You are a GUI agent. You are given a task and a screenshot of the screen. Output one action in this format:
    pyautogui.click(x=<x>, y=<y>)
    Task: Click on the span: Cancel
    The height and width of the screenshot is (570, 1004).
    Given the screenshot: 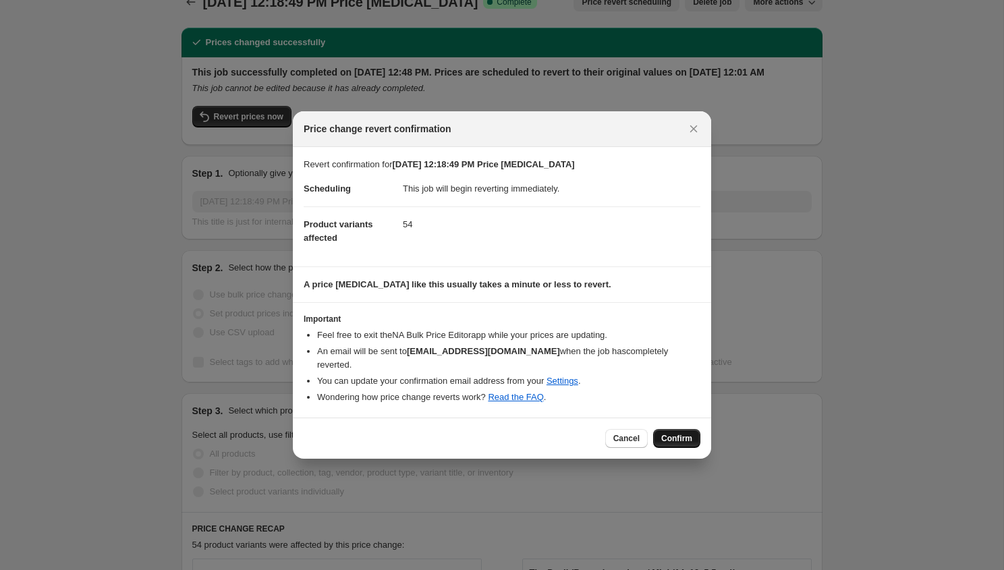 What is the action you would take?
    pyautogui.click(x=626, y=438)
    